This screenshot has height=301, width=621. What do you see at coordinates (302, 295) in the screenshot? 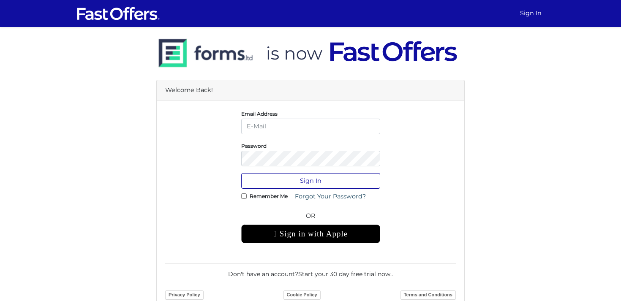
I see `a: Cookie Policy` at bounding box center [302, 295].